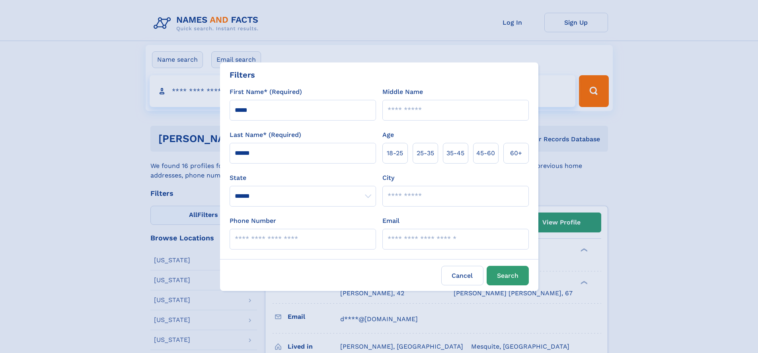 The height and width of the screenshot is (353, 758). What do you see at coordinates (253, 221) in the screenshot?
I see `label: Phone Number` at bounding box center [253, 221].